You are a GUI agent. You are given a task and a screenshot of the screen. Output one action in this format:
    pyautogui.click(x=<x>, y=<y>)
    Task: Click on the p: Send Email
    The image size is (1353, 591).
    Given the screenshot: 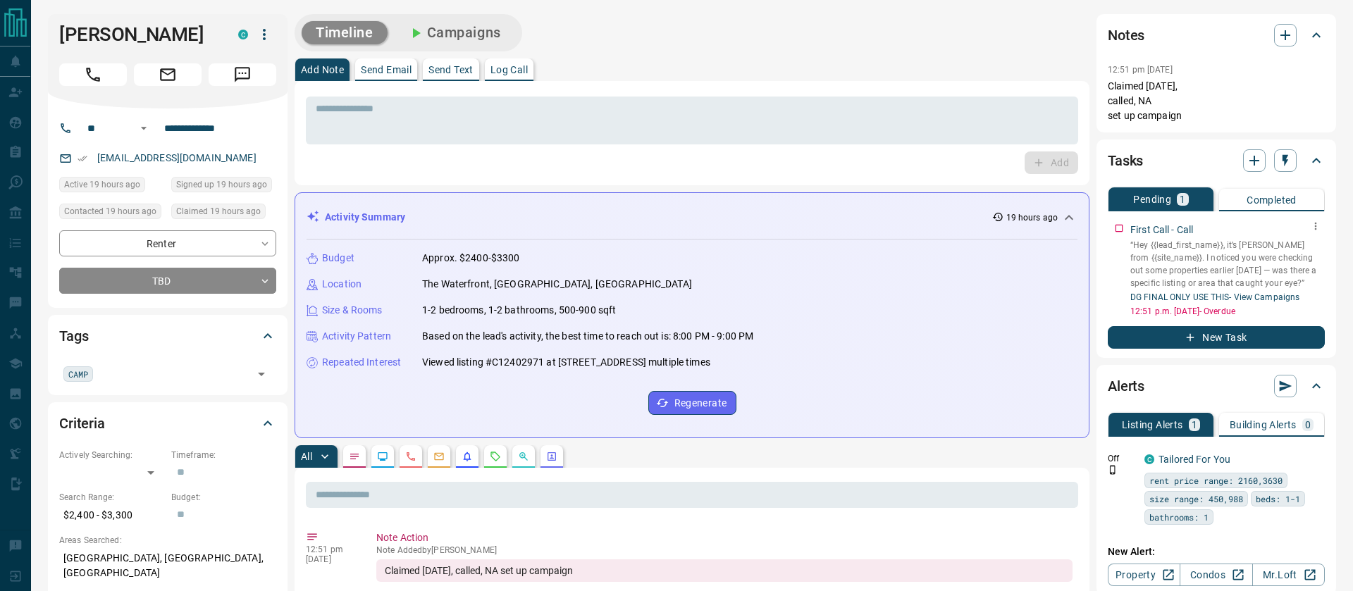 What is the action you would take?
    pyautogui.click(x=386, y=70)
    